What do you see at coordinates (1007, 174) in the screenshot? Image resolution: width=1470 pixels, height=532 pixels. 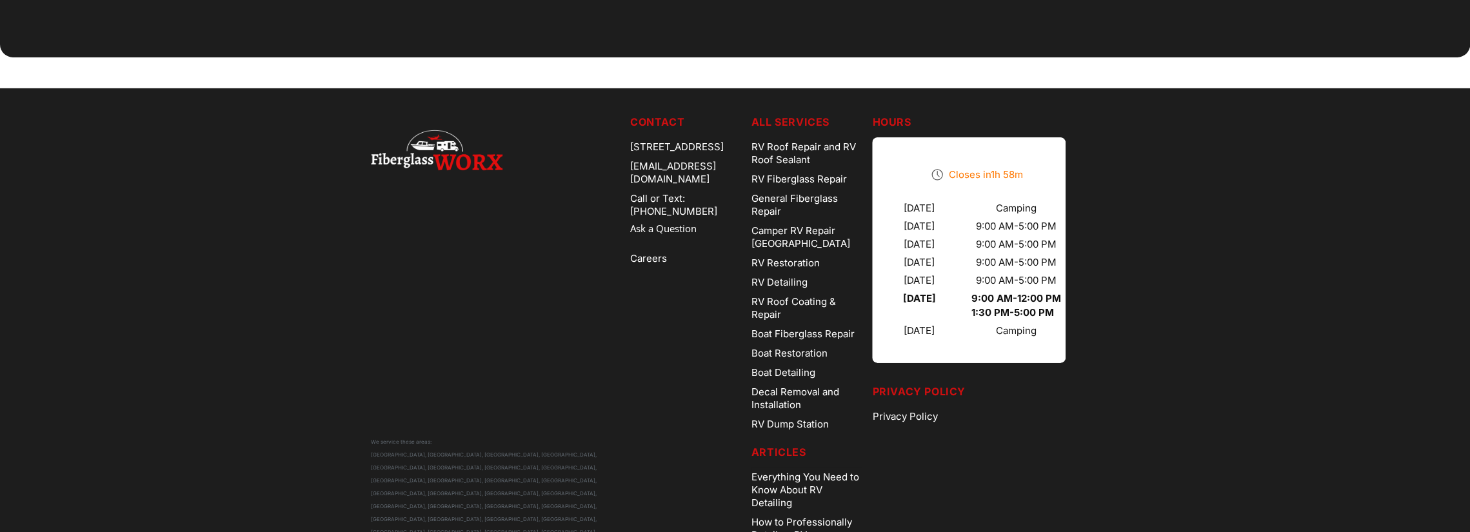 I see `time: 1h 58m` at bounding box center [1007, 174].